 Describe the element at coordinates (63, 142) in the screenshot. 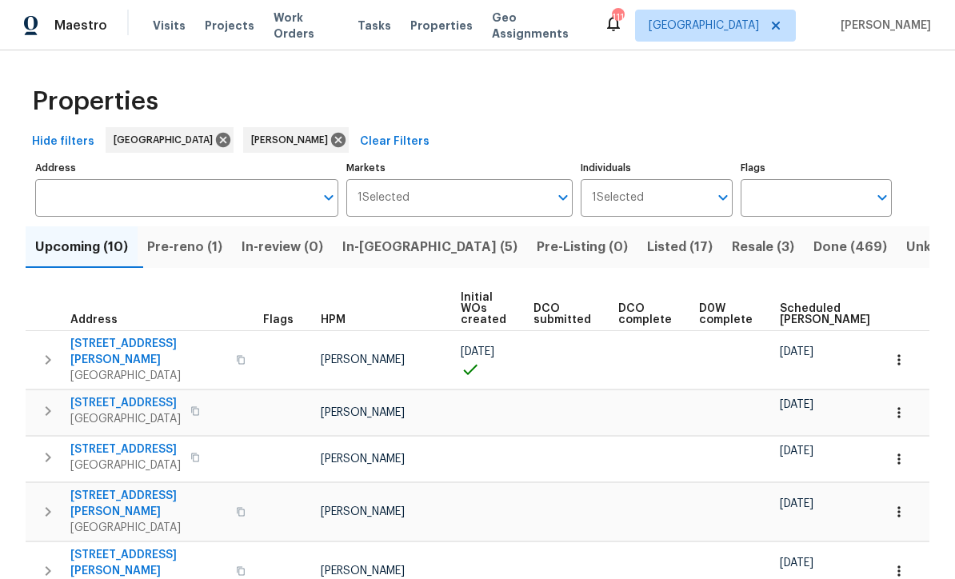

I see `button: Hide filters` at that location.